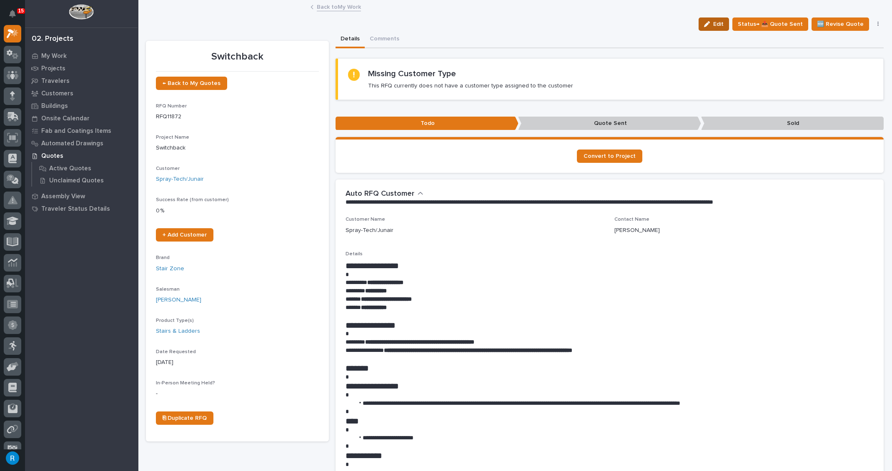 This screenshot has height=471, width=892. Describe the element at coordinates (81, 131) in the screenshot. I see `a: Fab and Coatings Items` at that location.